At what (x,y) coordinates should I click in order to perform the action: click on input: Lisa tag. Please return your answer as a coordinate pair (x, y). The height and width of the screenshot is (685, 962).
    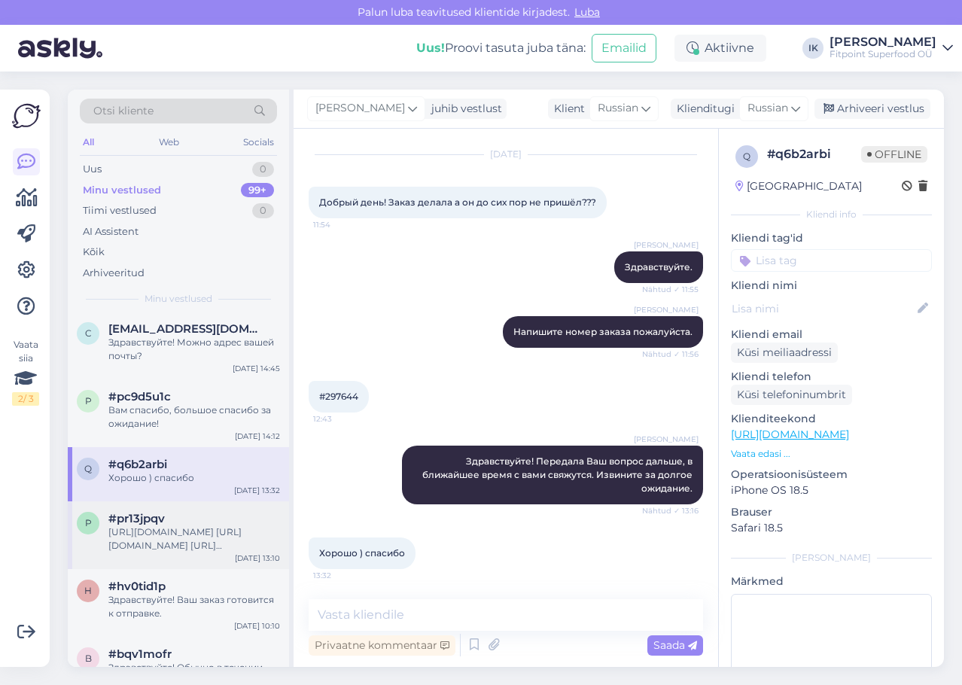
    Looking at the image, I should click on (831, 260).